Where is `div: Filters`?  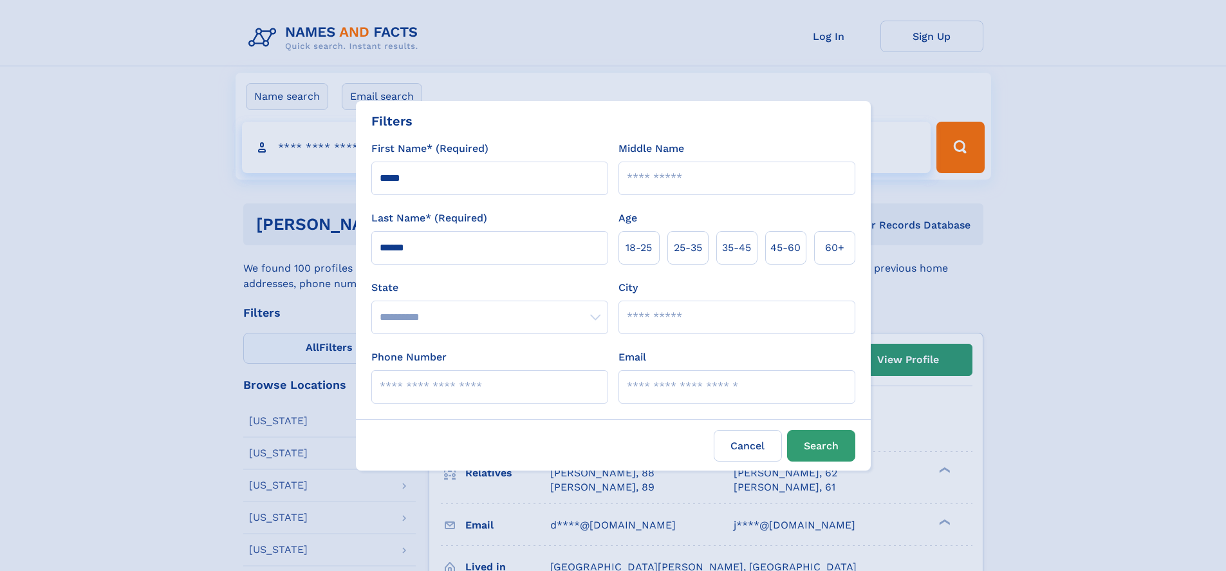
div: Filters is located at coordinates (392, 121).